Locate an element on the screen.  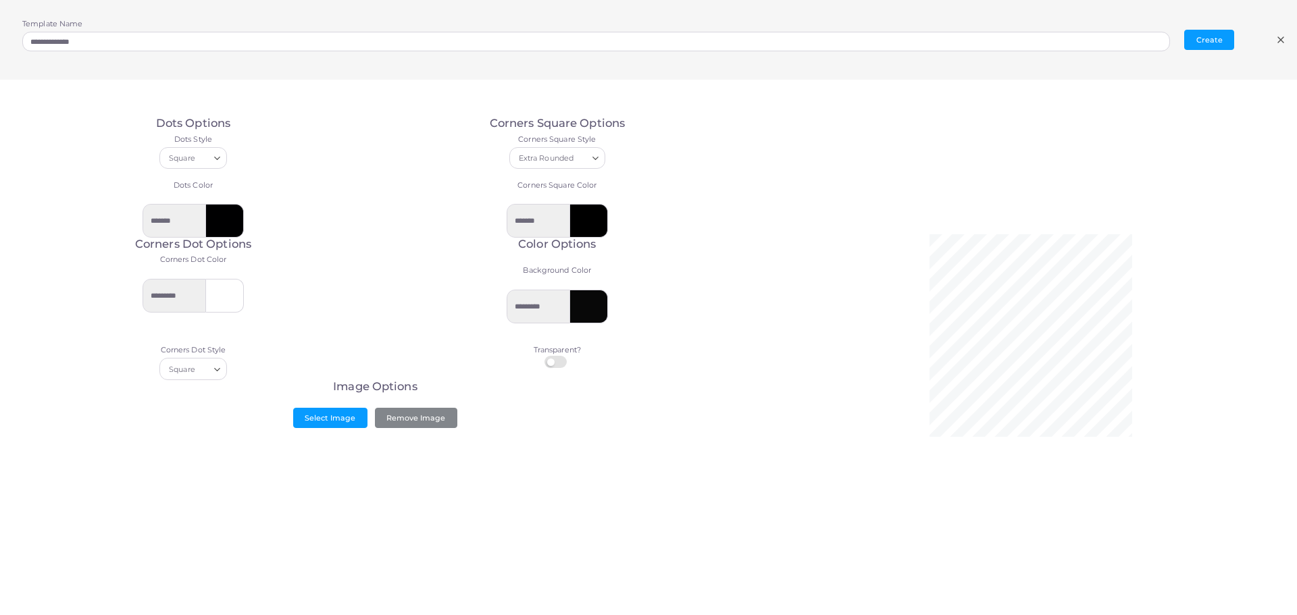
h3: Image Options is located at coordinates (376, 387).